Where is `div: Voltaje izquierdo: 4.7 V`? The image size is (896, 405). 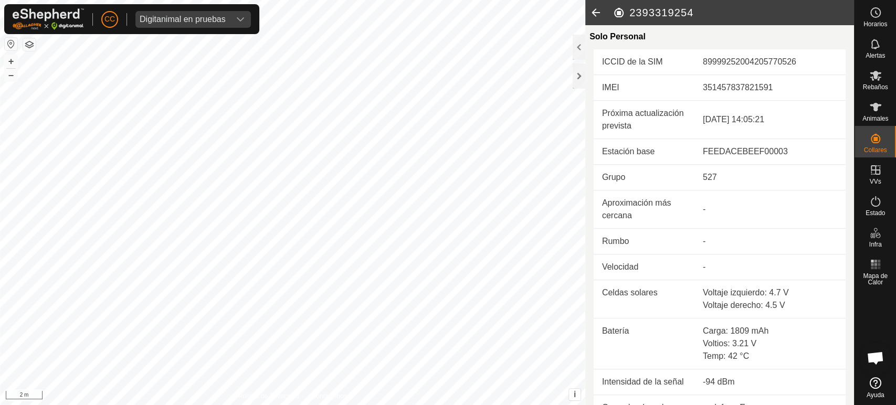 div: Voltaje izquierdo: 4.7 V is located at coordinates (770, 293).